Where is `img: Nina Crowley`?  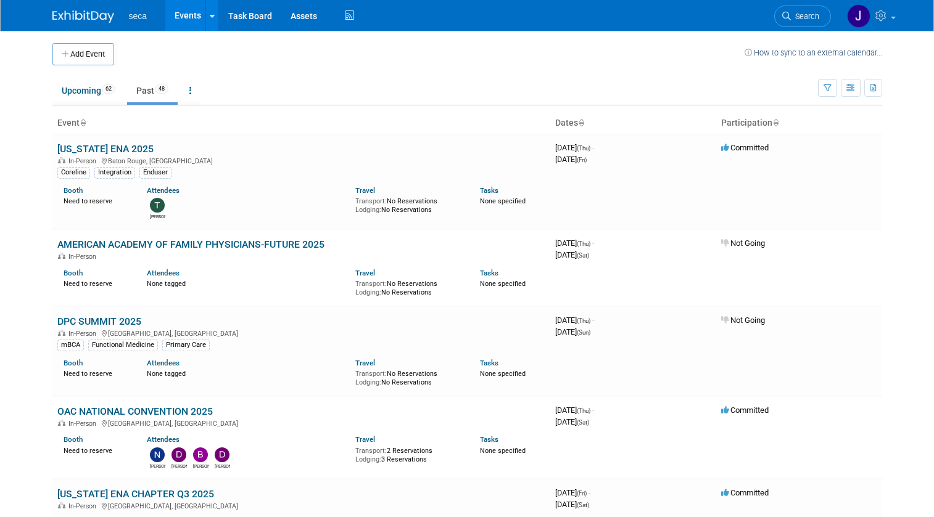 img: Nina Crowley is located at coordinates (157, 455).